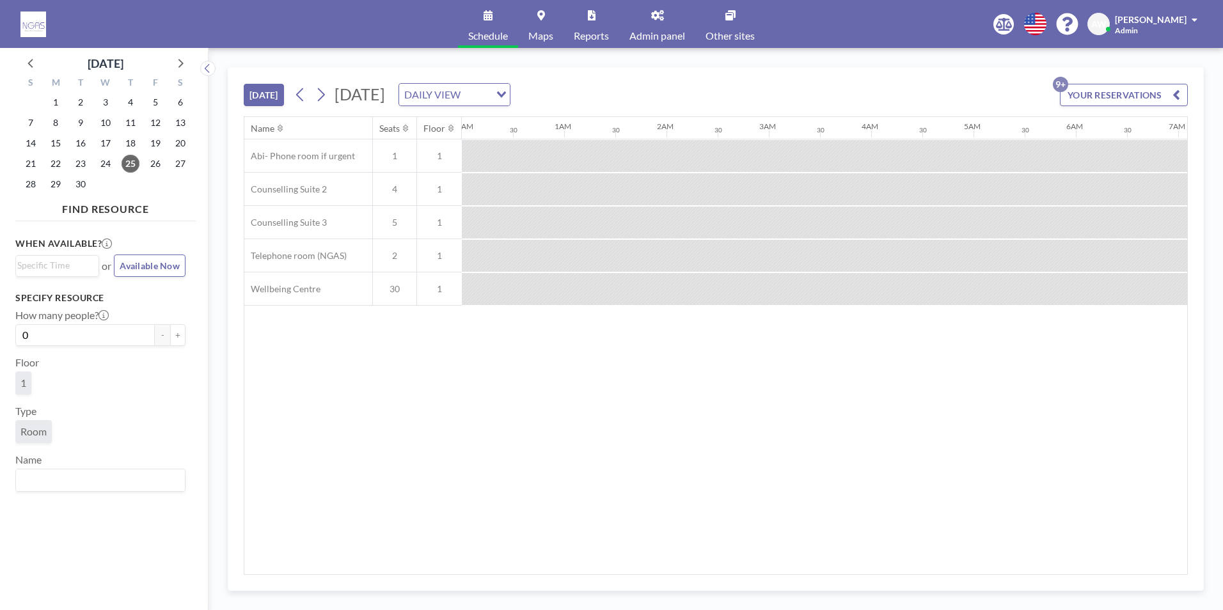 Image resolution: width=1223 pixels, height=610 pixels. What do you see at coordinates (462, 126) in the screenshot?
I see `div: 12AM` at bounding box center [462, 126].